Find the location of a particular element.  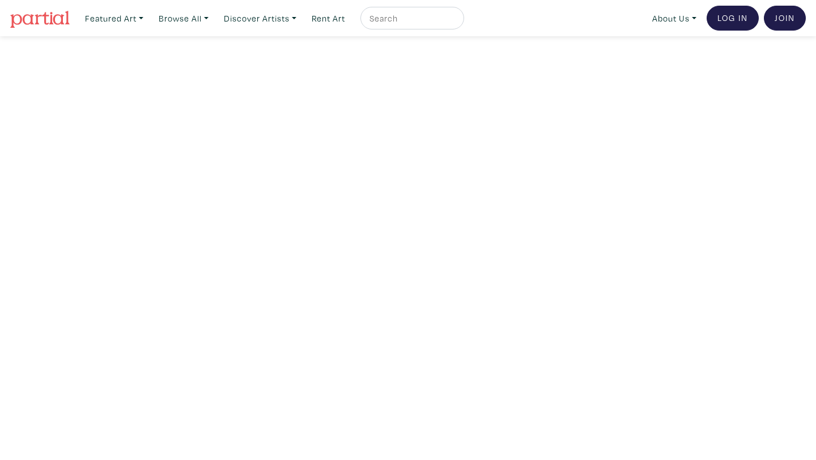

a: Rent Art is located at coordinates (328, 18).